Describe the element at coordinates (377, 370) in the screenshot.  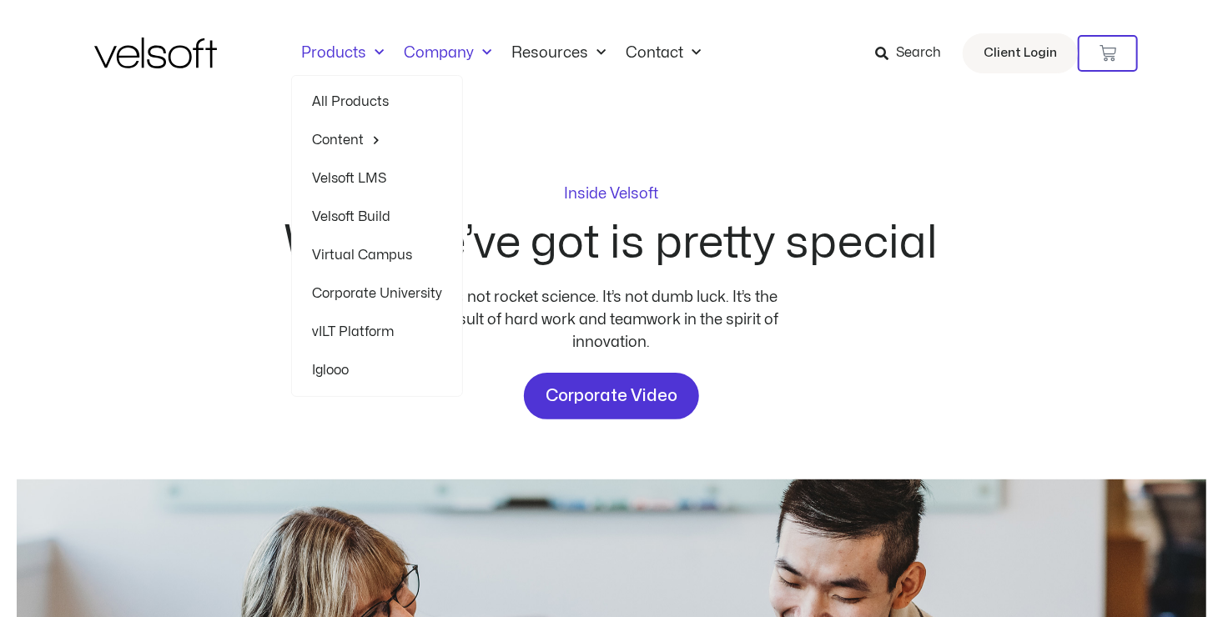
I see `a: Iglooo` at that location.